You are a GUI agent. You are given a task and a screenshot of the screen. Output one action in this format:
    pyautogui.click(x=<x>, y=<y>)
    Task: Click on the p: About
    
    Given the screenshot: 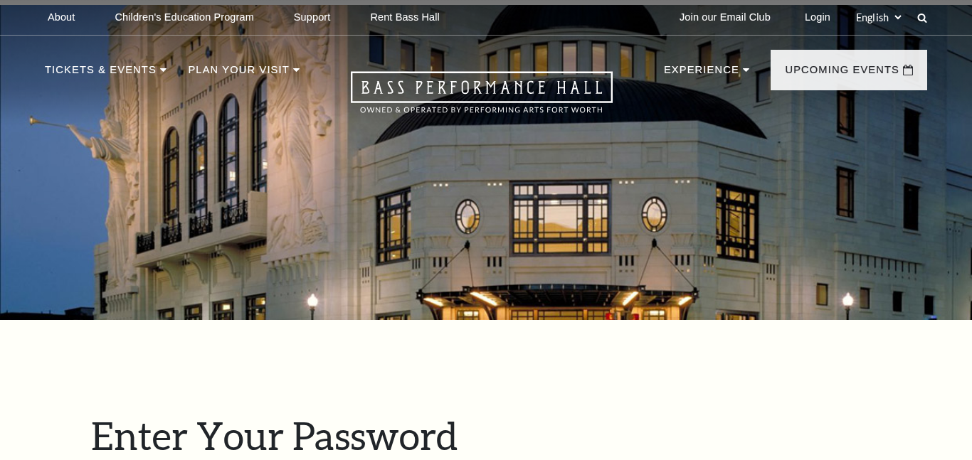 What is the action you would take?
    pyautogui.click(x=61, y=17)
    